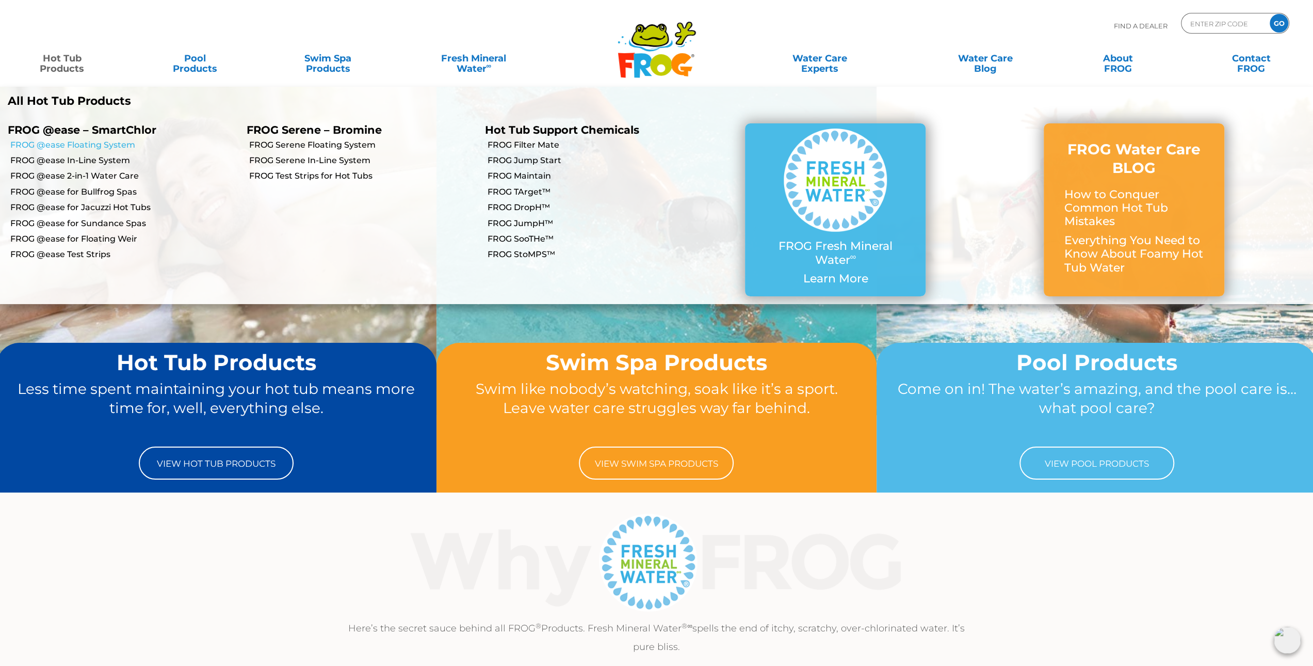  I want to click on a: All Hot Tub Products, so click(328, 101).